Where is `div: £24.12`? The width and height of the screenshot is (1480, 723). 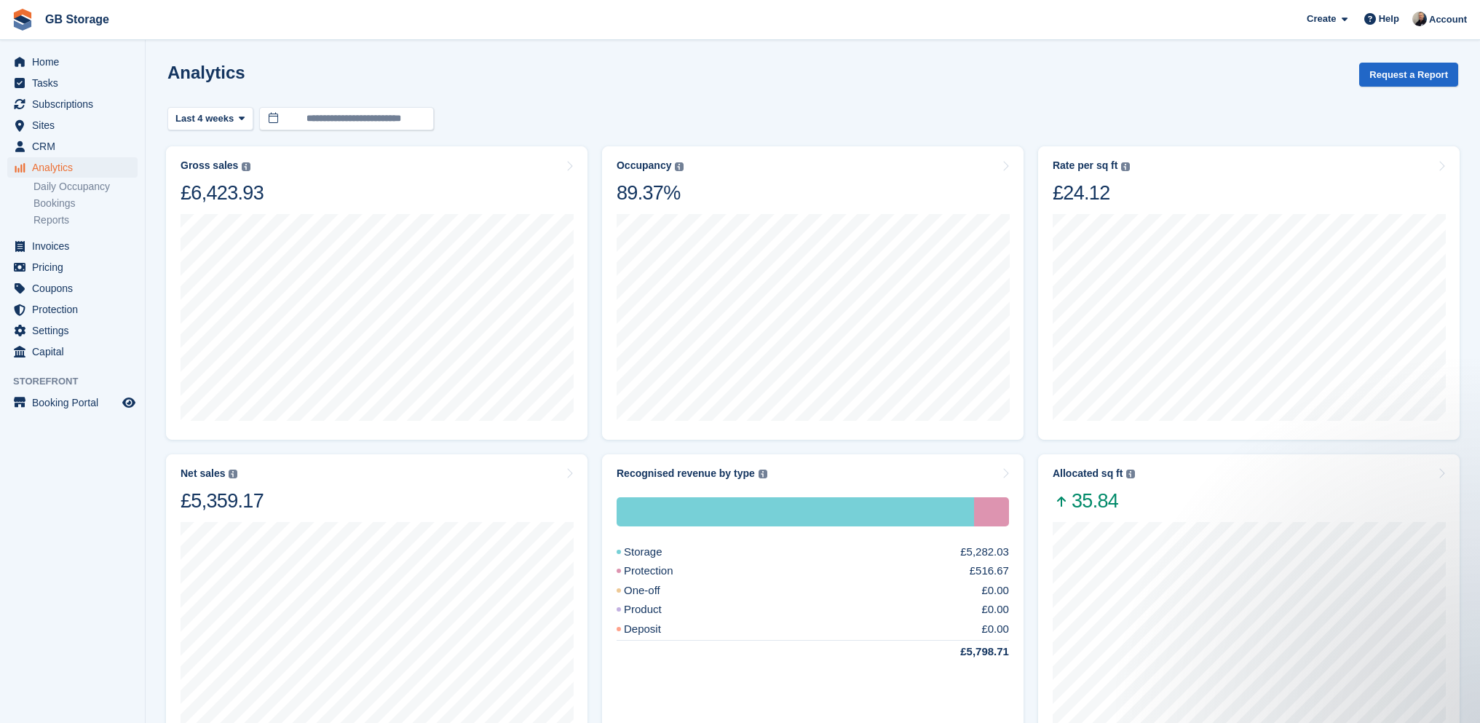 div: £24.12 is located at coordinates (1091, 193).